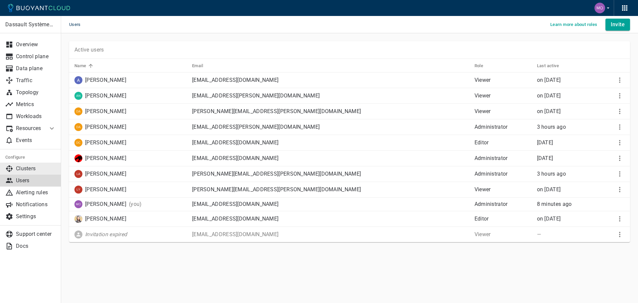 The width and height of the screenshot is (638, 303). Describe the element at coordinates (78, 189) in the screenshot. I see `img: lyndon.gabriel@3ds.com` at that location.